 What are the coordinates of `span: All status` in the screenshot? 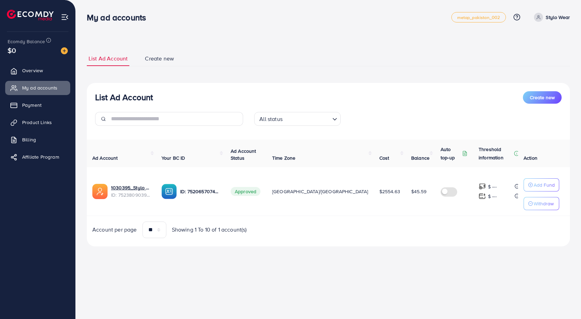 It's located at (271, 119).